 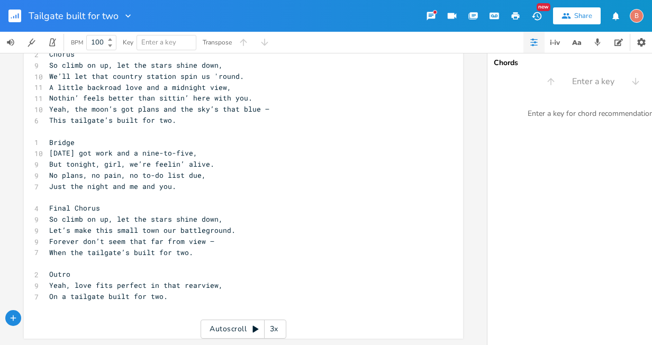 What do you see at coordinates (75, 208) in the screenshot?
I see `span: Final Chorus` at bounding box center [75, 208].